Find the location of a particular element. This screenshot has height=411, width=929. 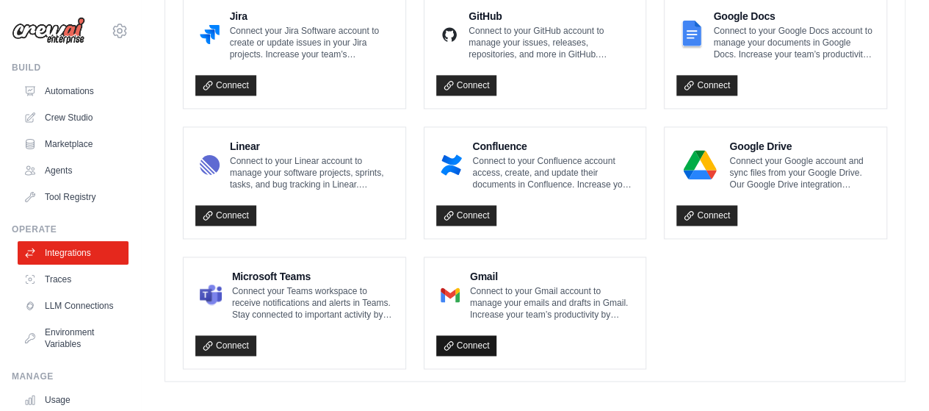

img: Confluence Logo is located at coordinates (452, 165).